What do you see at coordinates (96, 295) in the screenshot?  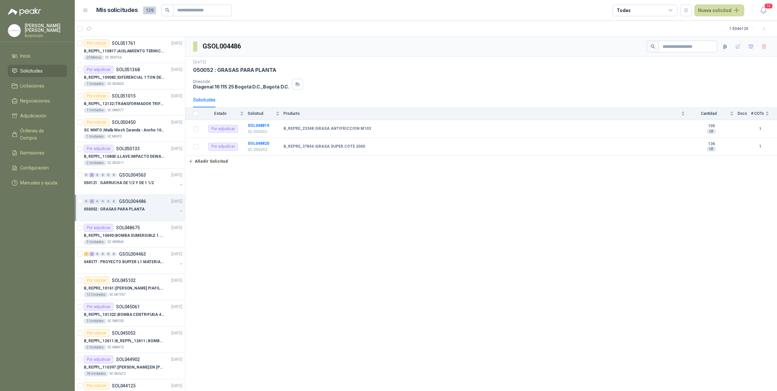 I see `div: 12 Unidades` at bounding box center [96, 295].